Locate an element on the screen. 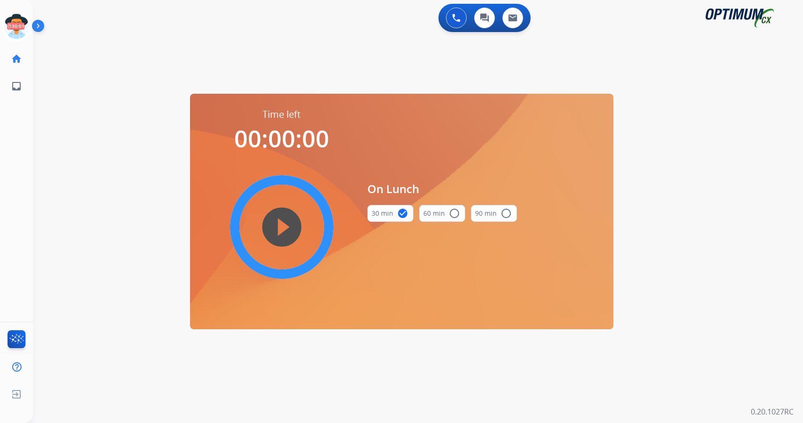 This screenshot has width=803, height=423. mat-icon: check_circle is located at coordinates (403, 213).